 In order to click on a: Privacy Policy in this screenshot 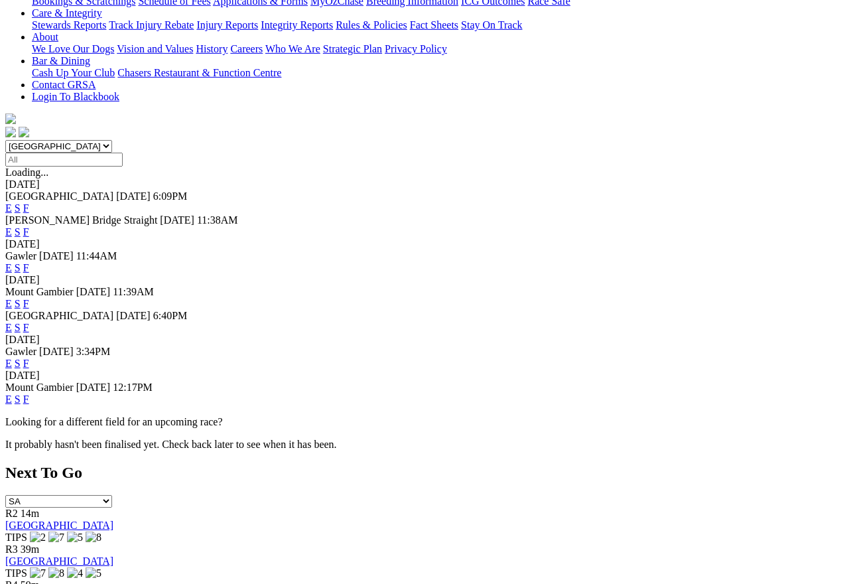, I will do `click(416, 48)`.